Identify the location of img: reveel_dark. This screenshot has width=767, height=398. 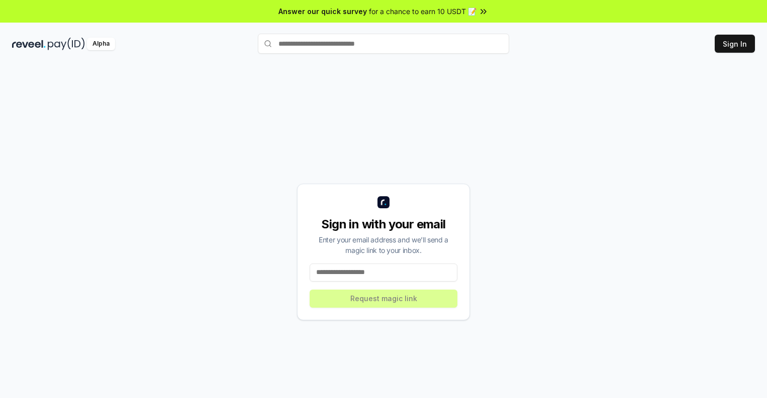
(29, 44).